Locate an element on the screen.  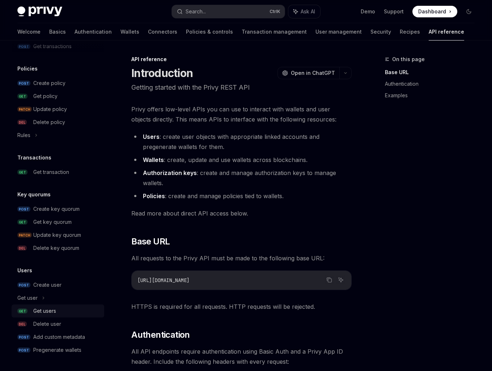
li: : create and manage authorization keys to manage wallets. is located at coordinates (242, 178).